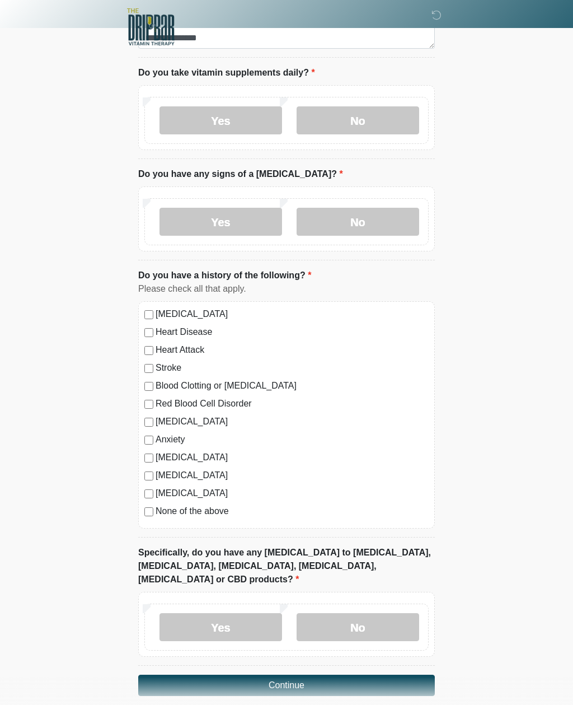 This screenshot has width=573, height=705. I want to click on label: None of the above, so click(292, 511).